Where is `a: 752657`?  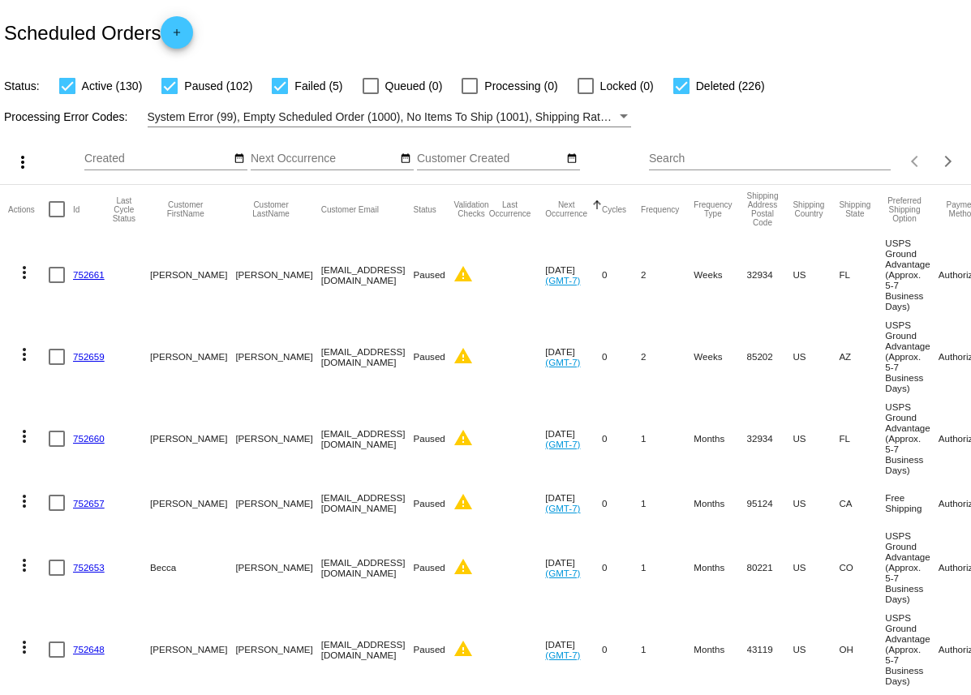 a: 752657 is located at coordinates (88, 503).